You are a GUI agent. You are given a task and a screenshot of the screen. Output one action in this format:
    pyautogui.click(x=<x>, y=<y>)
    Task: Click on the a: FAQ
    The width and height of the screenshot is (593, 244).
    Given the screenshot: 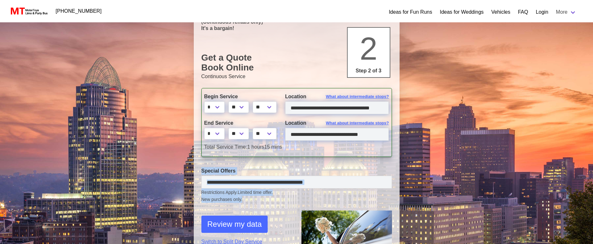 What is the action you would take?
    pyautogui.click(x=523, y=12)
    